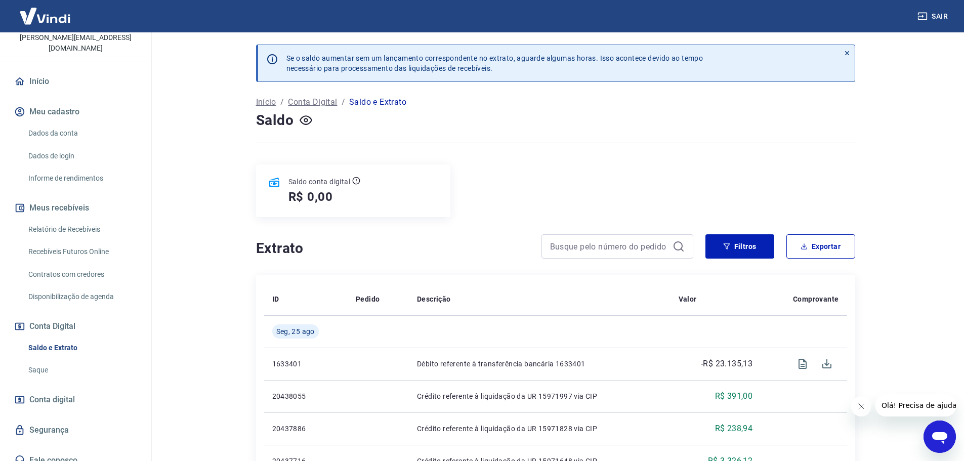 The width and height of the screenshot is (964, 461). Describe the element at coordinates (827, 364) in the screenshot. I see `span: Download` at that location.